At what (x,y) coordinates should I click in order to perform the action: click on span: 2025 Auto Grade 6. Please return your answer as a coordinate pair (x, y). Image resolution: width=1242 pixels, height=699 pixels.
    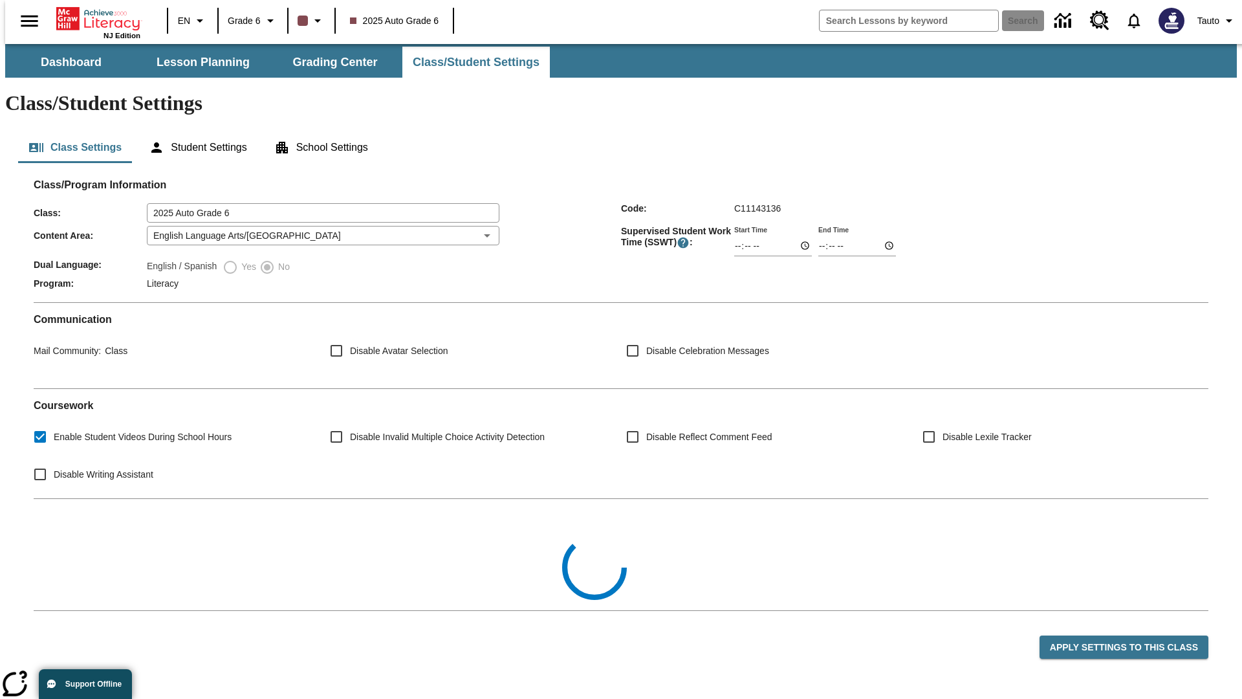
    Looking at the image, I should click on (395, 21).